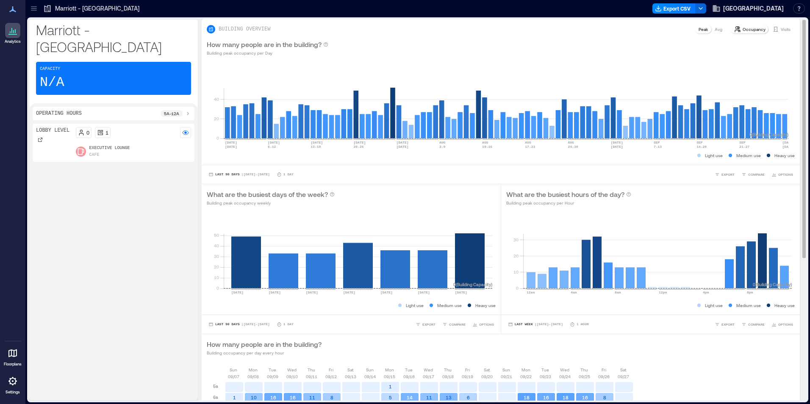 The image size is (810, 404). I want to click on text: 17-23, so click(530, 147).